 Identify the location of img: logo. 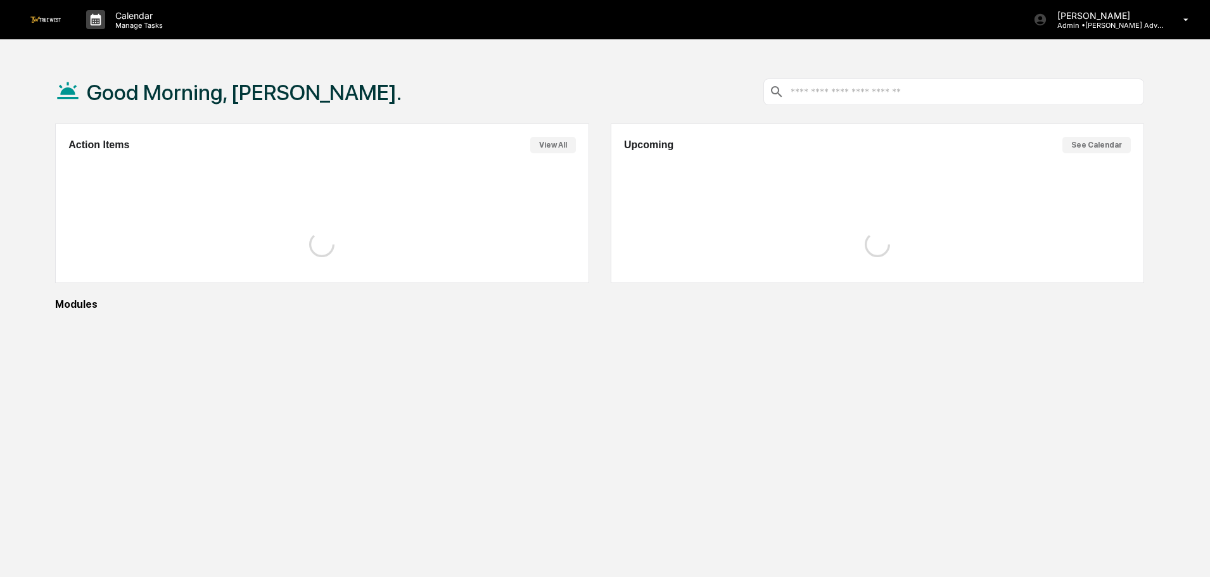
(46, 19).